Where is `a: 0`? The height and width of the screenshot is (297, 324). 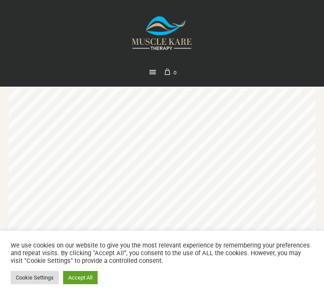
a: 0 is located at coordinates (170, 72).